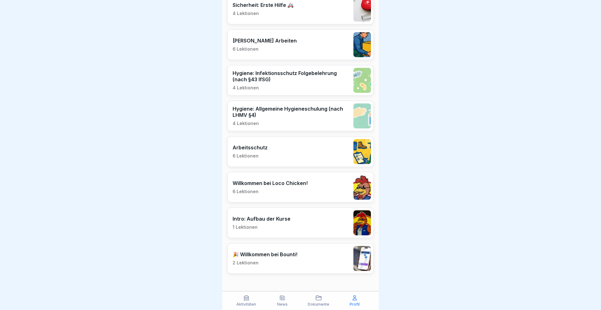  I want to click on img: bgsrfyvhdm6180ponve2jajk.png, so click(362, 152).